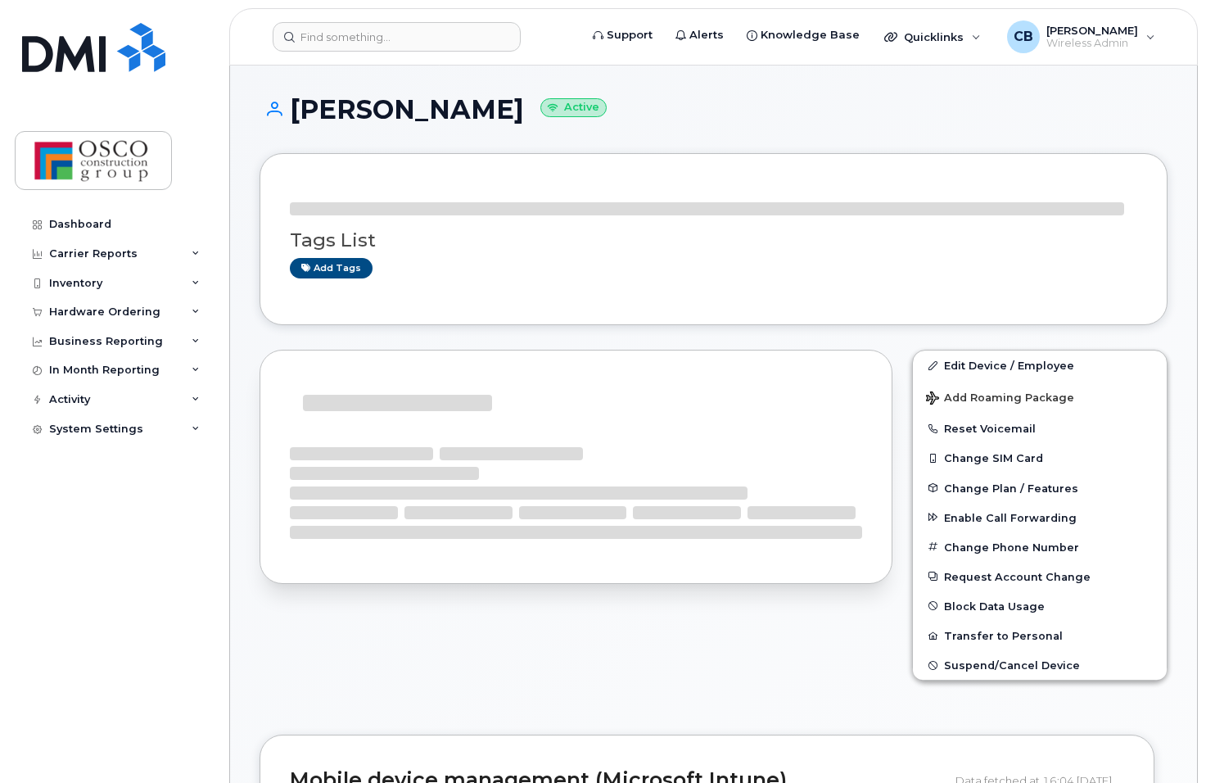 This screenshot has height=783, width=1206. I want to click on button: Change SIM Card, so click(1040, 458).